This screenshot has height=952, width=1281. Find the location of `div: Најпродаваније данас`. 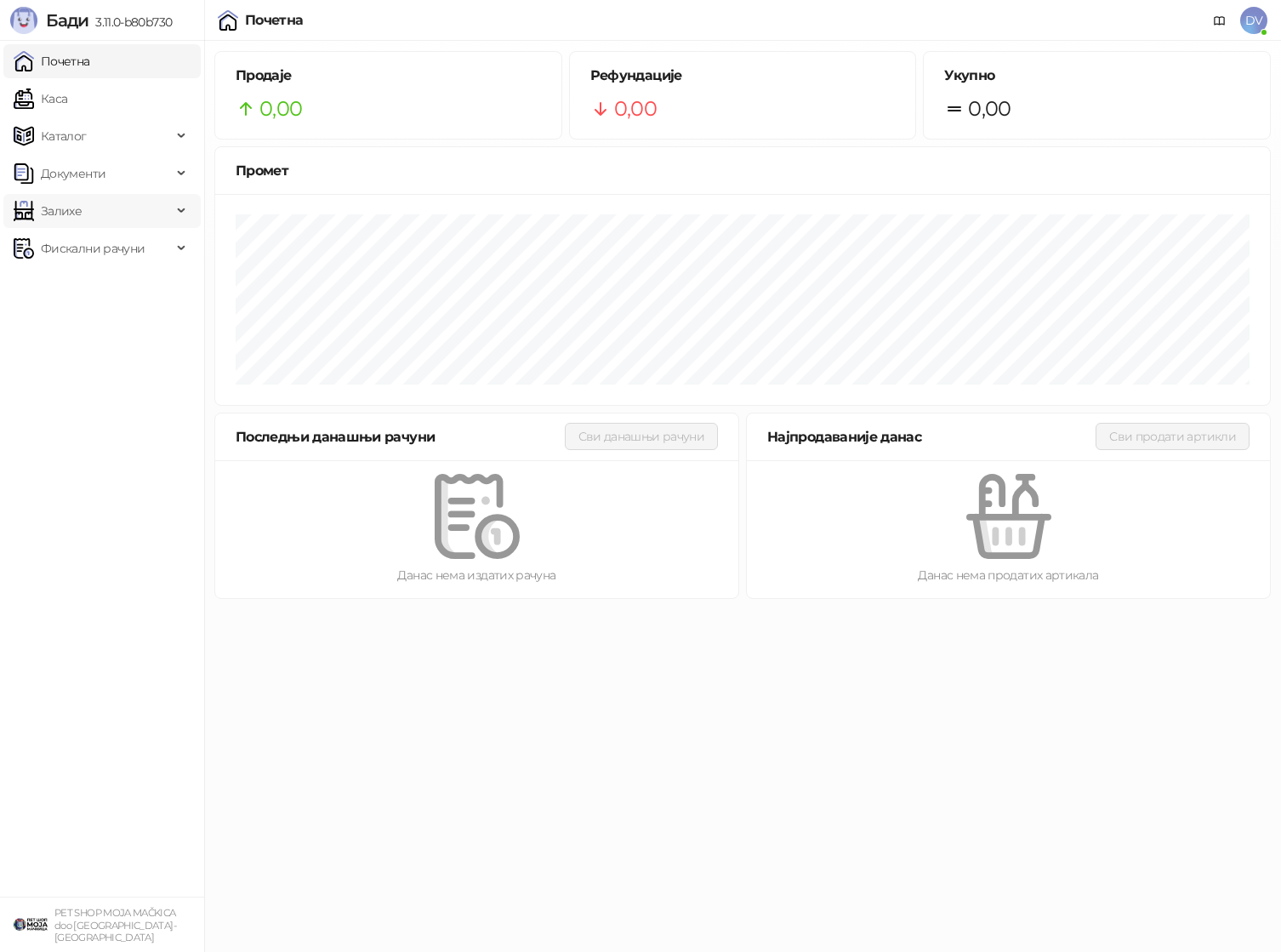

div: Најпродаваније данас is located at coordinates (931, 436).